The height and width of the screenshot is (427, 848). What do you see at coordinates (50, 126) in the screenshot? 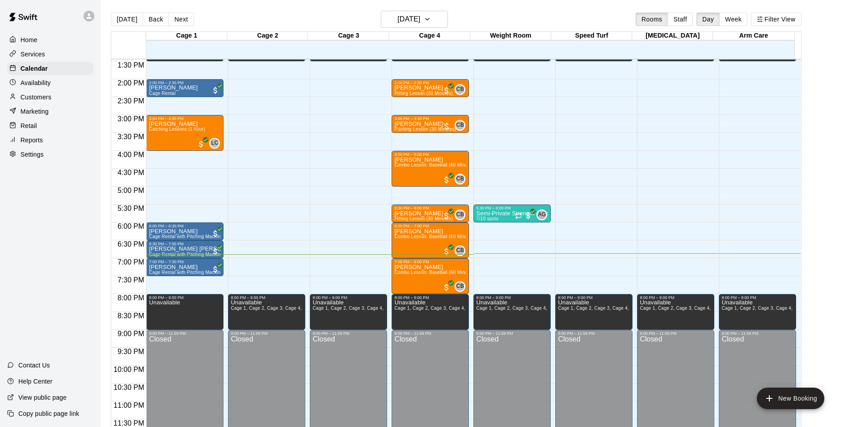
I see `div: Retail` at bounding box center [50, 126].